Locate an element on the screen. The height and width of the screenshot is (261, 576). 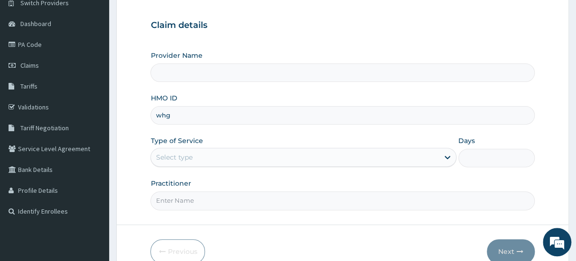
label: Days is located at coordinates (466, 141).